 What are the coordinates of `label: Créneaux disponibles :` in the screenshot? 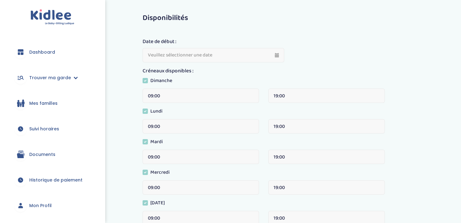 It's located at (168, 71).